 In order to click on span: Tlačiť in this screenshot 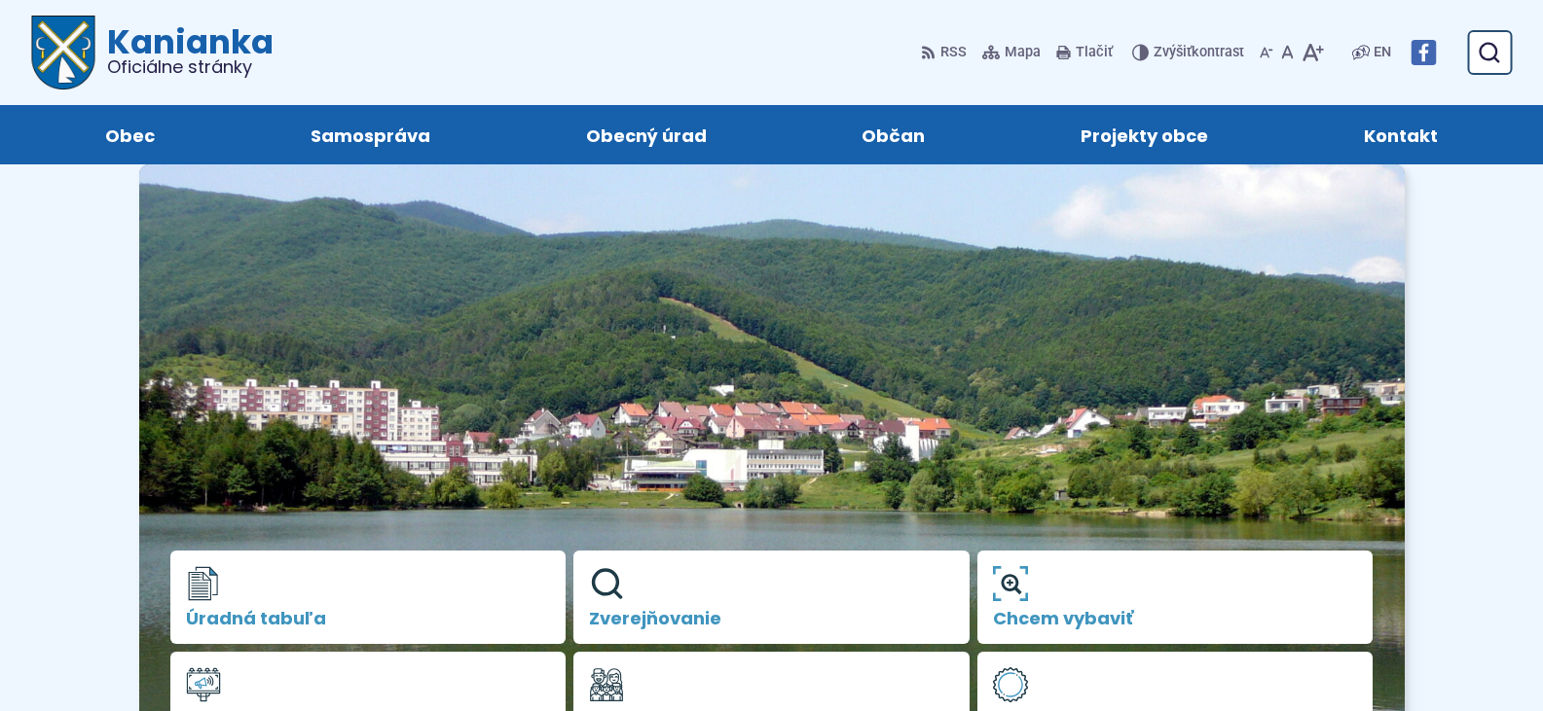, I will do `click(1094, 53)`.